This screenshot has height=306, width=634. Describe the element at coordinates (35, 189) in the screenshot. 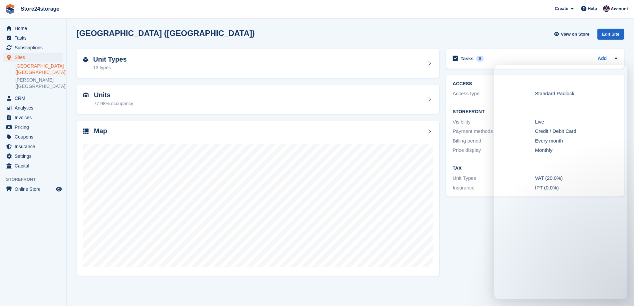

I see `span: Online Store` at that location.